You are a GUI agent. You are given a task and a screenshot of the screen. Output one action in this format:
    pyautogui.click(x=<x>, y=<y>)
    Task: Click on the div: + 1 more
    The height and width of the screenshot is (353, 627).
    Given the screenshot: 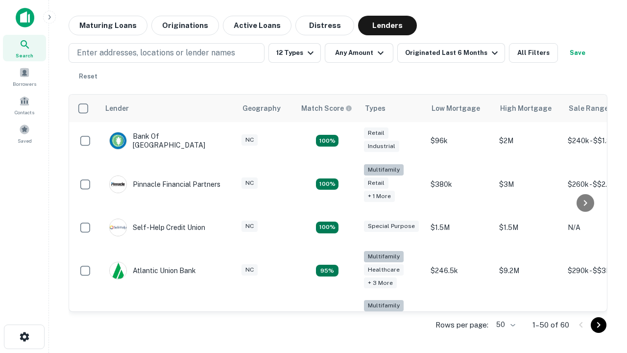 What is the action you would take?
    pyautogui.click(x=379, y=196)
    